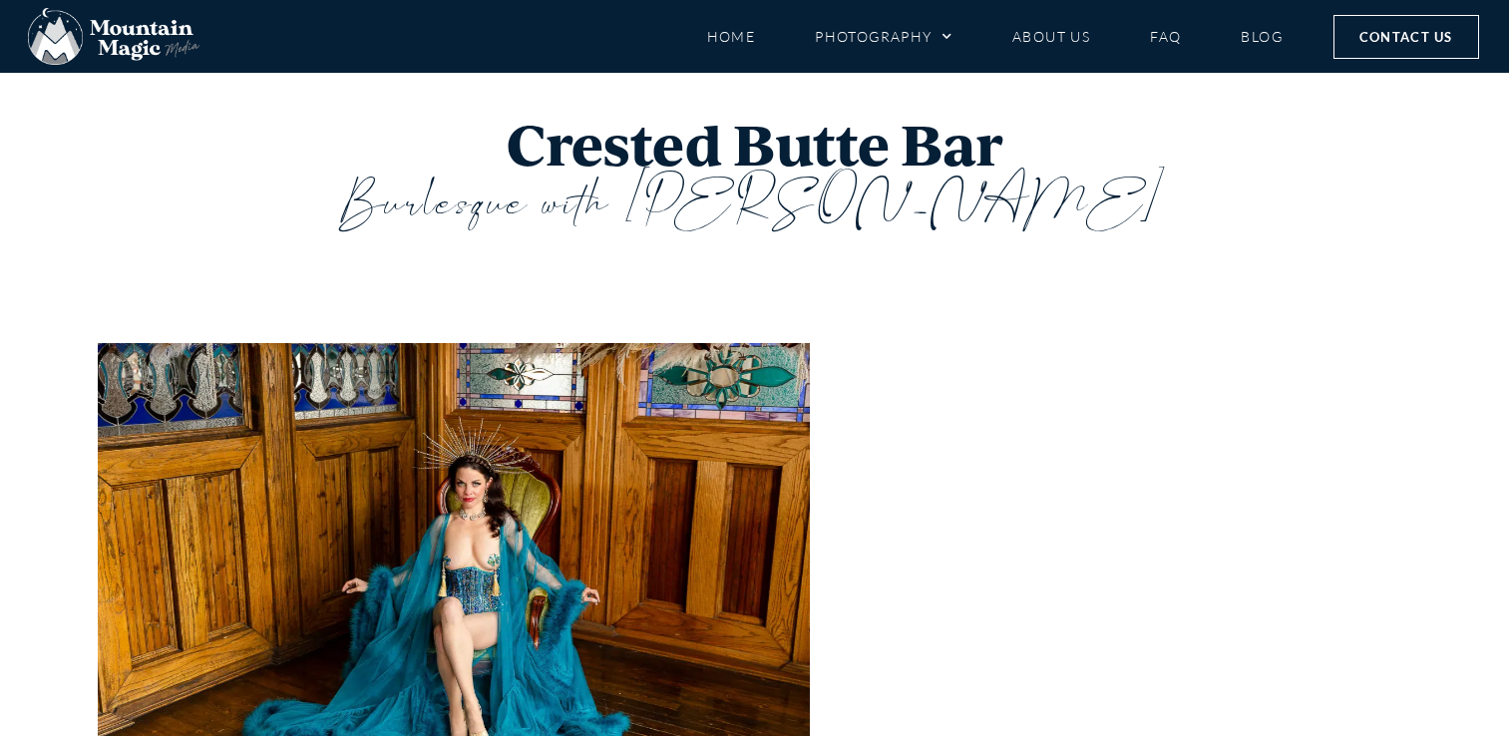  I want to click on nav: Menu, so click(996, 36).